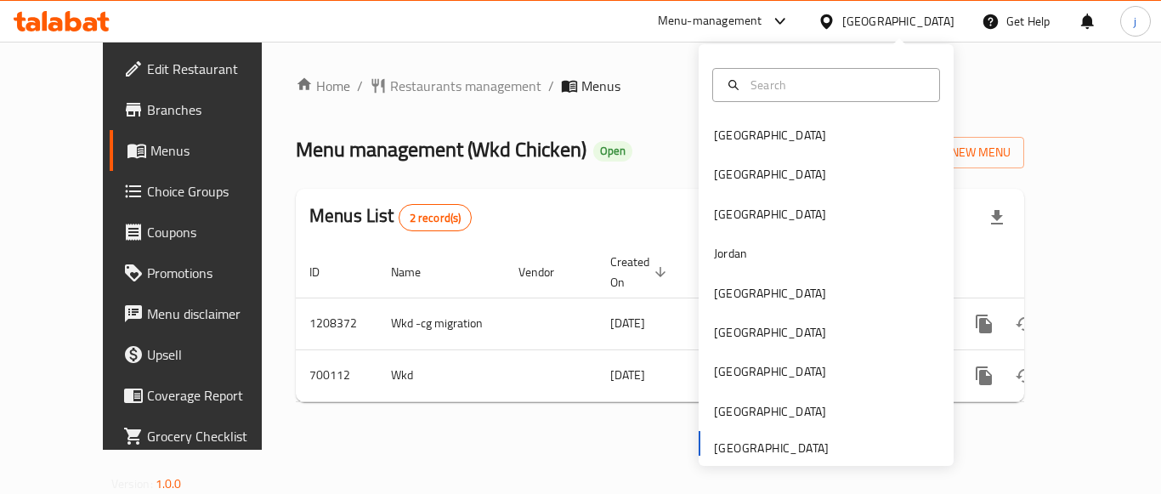 The width and height of the screenshot is (1161, 494). What do you see at coordinates (416, 272) in the screenshot?
I see `span: Name` at bounding box center [416, 272].